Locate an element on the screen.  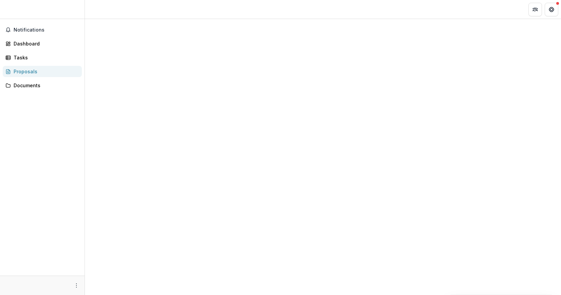
div: Proposals is located at coordinates (45, 71).